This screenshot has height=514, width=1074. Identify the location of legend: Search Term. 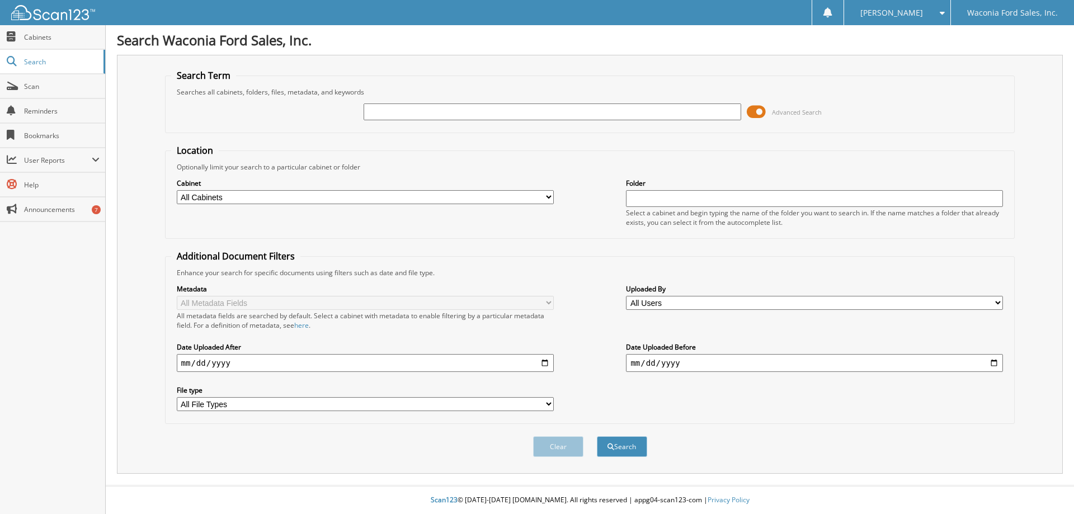
(204, 76).